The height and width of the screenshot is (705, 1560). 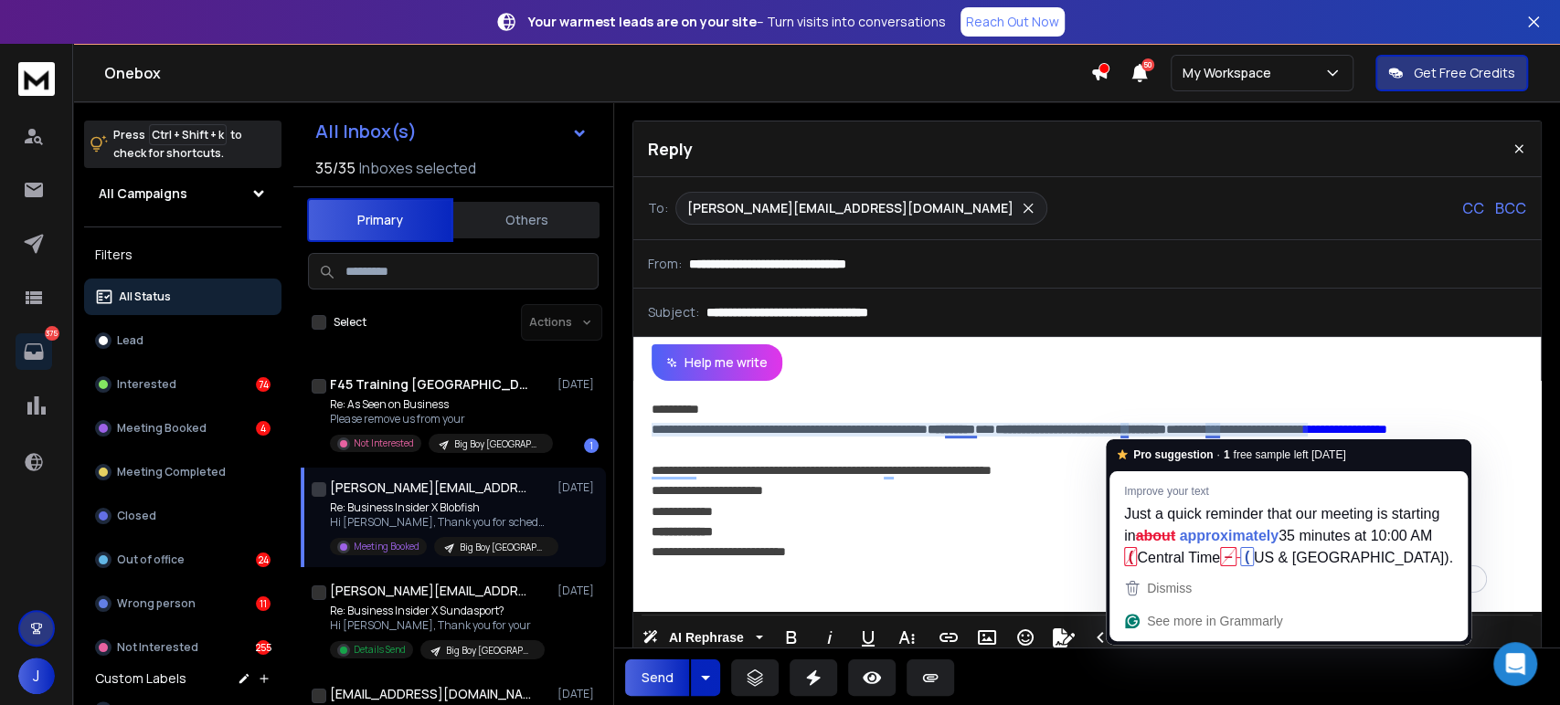 I want to click on button: Not Interested255, so click(x=183, y=648).